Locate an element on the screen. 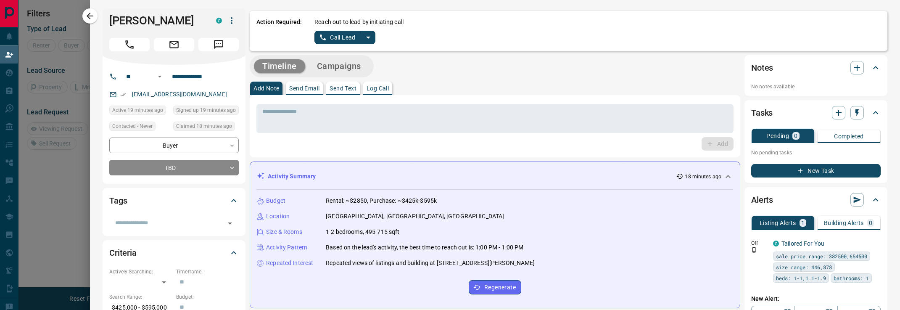  h2: Tasks is located at coordinates (761, 113).